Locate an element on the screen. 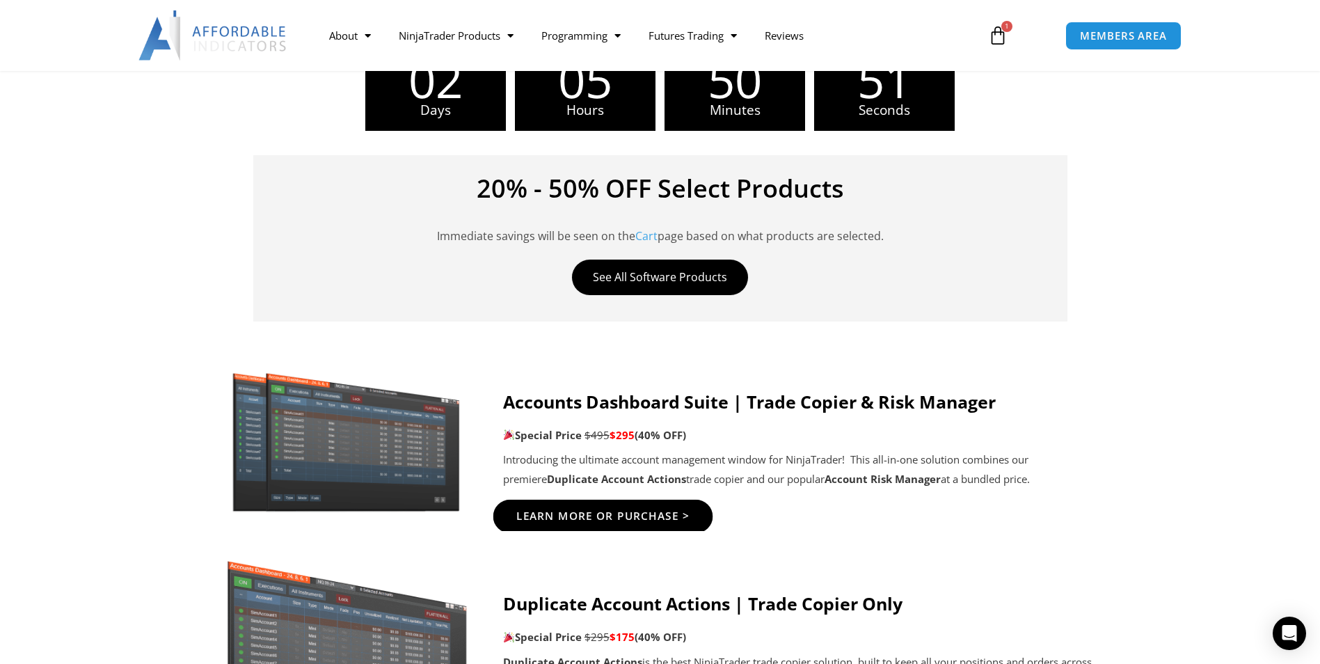  span: 50 is located at coordinates (735, 79).